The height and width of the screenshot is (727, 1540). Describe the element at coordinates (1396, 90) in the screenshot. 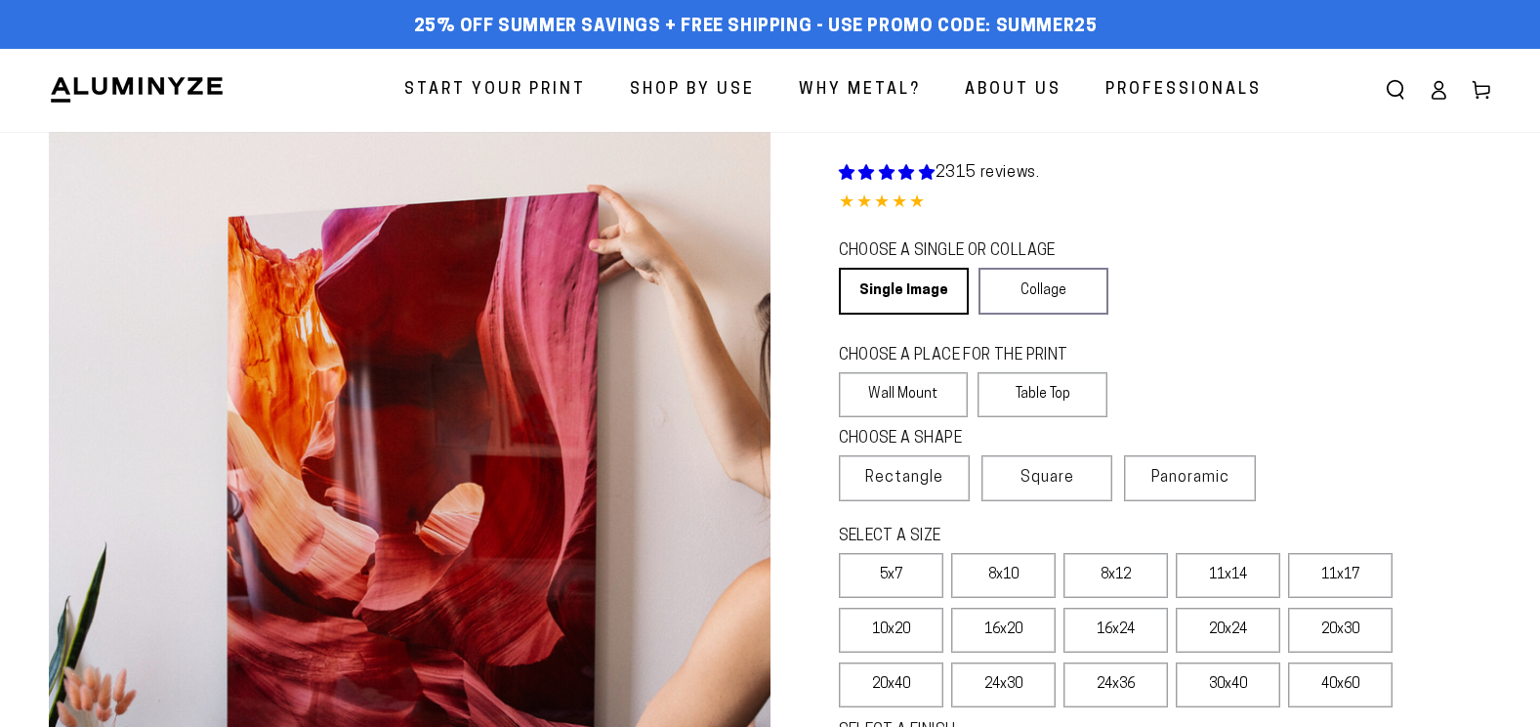

I see `summary: Search our site` at that location.